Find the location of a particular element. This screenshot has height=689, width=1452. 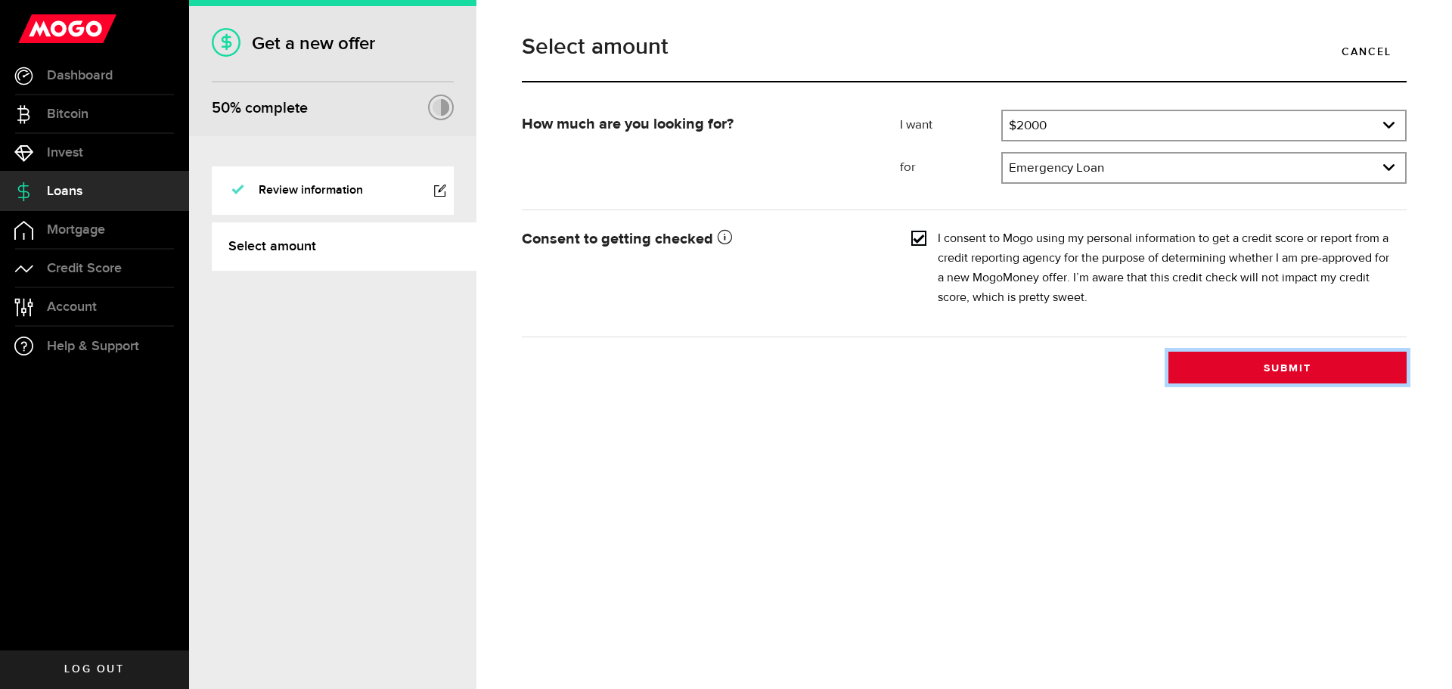

span: Bitcoin is located at coordinates (67, 114).